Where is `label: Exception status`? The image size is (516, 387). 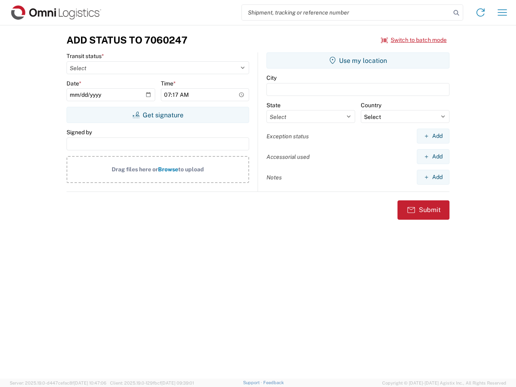 label: Exception status is located at coordinates (288, 136).